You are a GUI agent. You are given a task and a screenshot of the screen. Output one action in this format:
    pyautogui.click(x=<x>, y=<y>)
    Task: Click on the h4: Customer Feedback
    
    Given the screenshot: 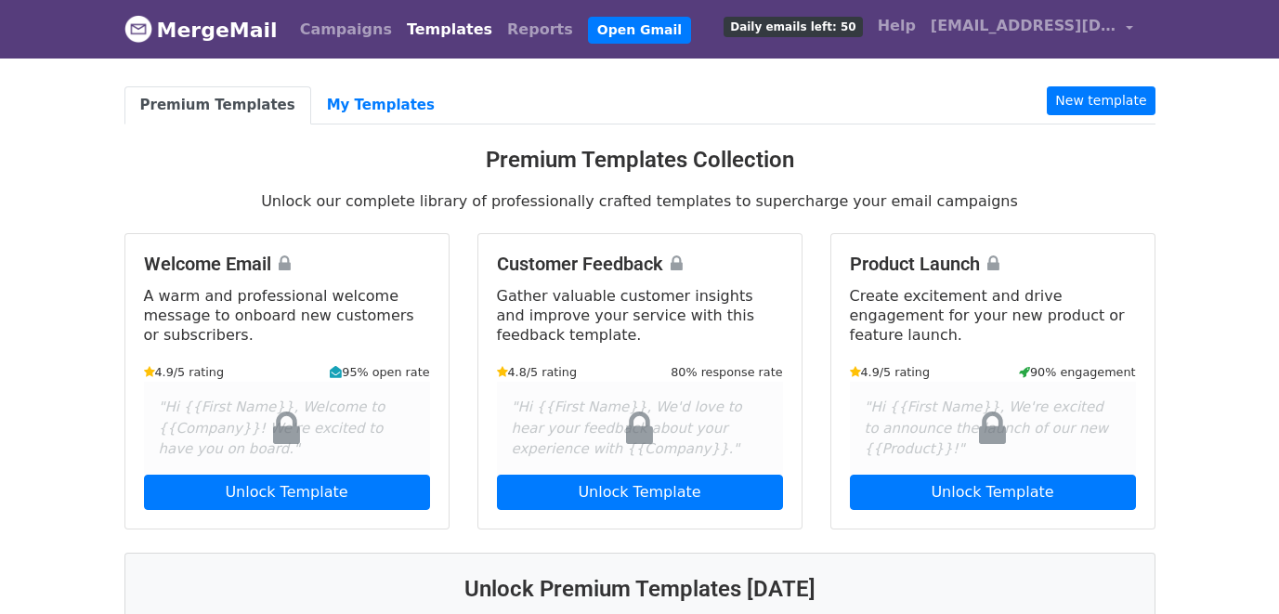 What is the action you would take?
    pyautogui.click(x=640, y=264)
    